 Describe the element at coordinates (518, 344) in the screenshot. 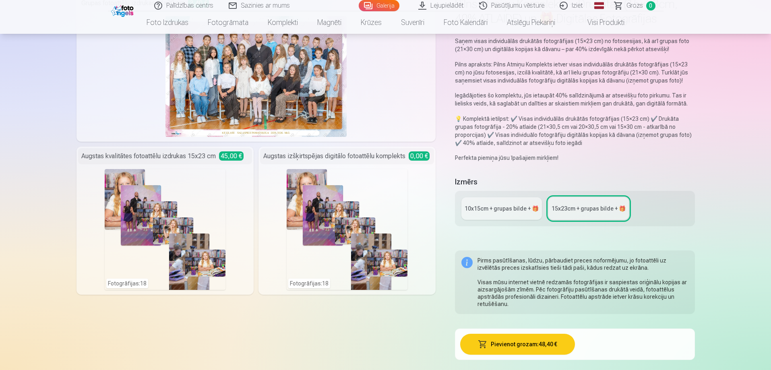

I see `button: Pievienot grozam:48,40 €` at that location.